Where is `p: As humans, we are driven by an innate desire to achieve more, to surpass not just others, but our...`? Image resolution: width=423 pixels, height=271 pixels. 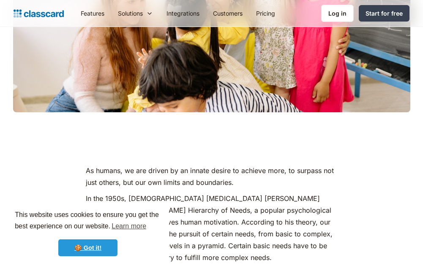 p: As humans, we are driven by an innate desire to achieve more, to surpass not just others, but our... is located at coordinates (212, 177).